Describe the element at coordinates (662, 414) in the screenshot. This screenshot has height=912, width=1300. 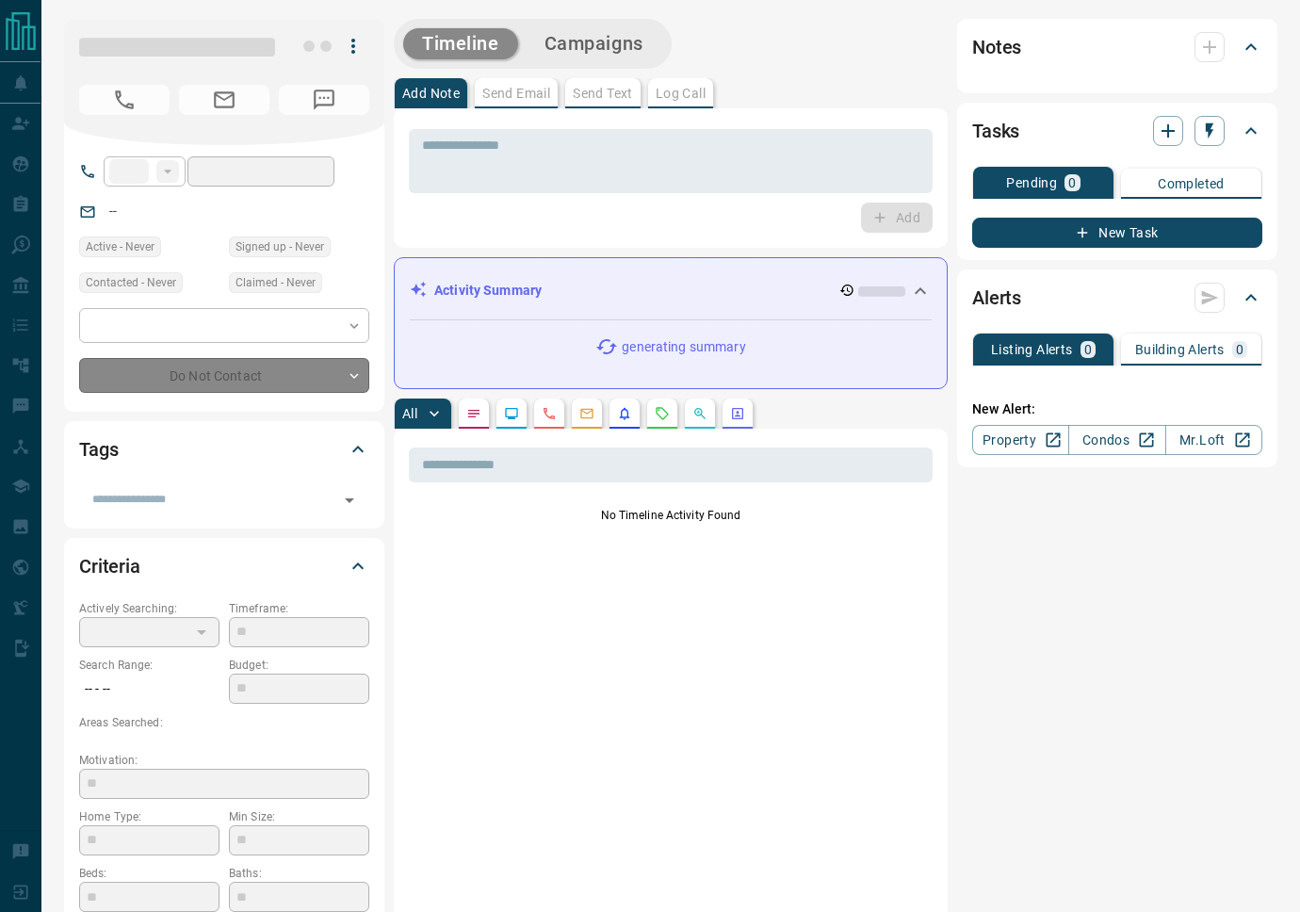
I see `svg: Requests` at that location.